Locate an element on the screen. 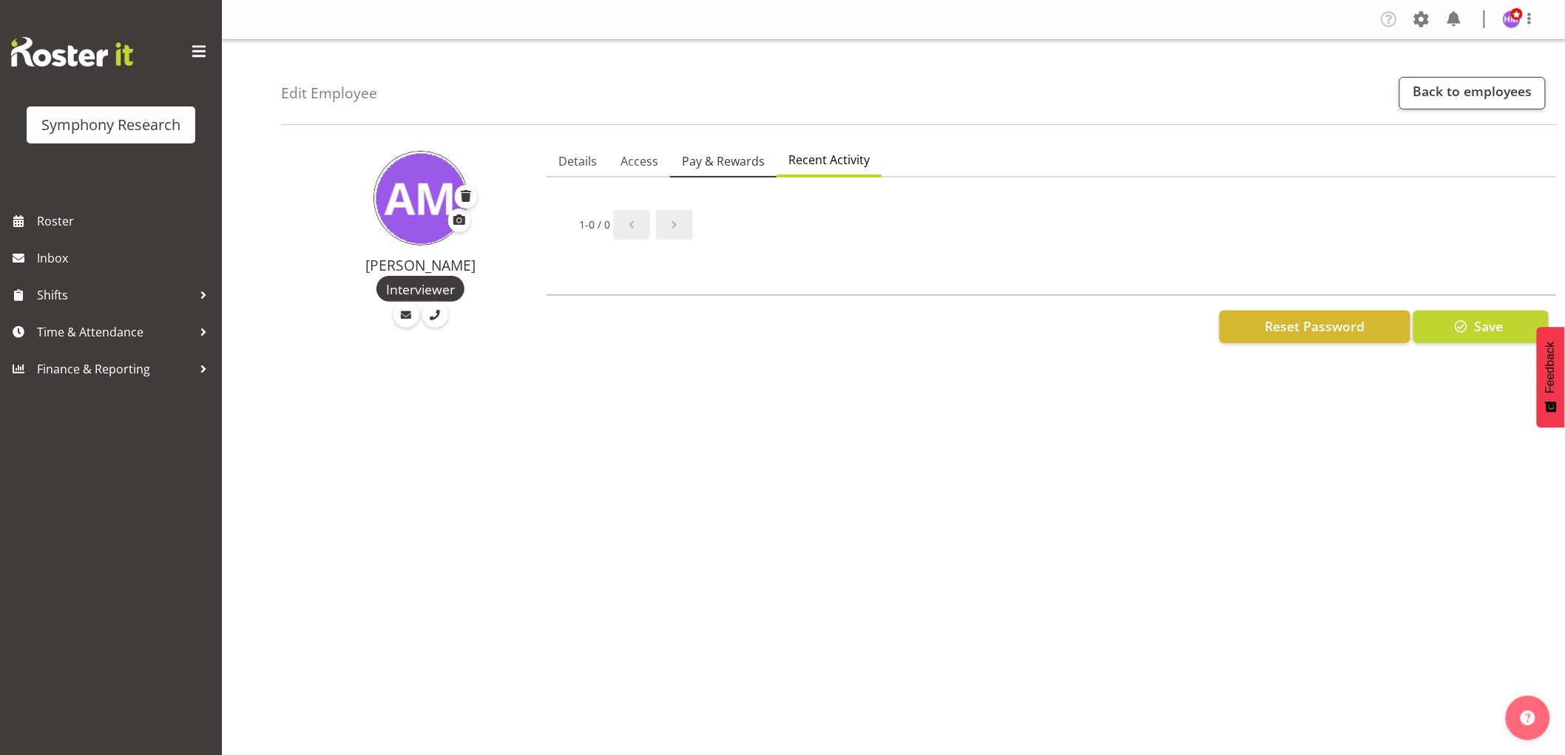 The height and width of the screenshot is (755, 1565). img: hitesh-makan1261.jpg is located at coordinates (1511, 19).